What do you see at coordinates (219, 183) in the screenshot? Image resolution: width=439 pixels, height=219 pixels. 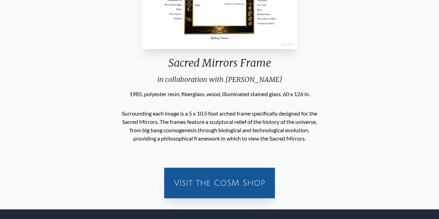 I see `div: Visit the CoSM Shop` at bounding box center [219, 183].